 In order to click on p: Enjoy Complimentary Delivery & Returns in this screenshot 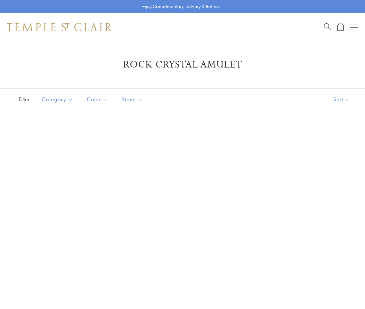, I will do `click(181, 7)`.